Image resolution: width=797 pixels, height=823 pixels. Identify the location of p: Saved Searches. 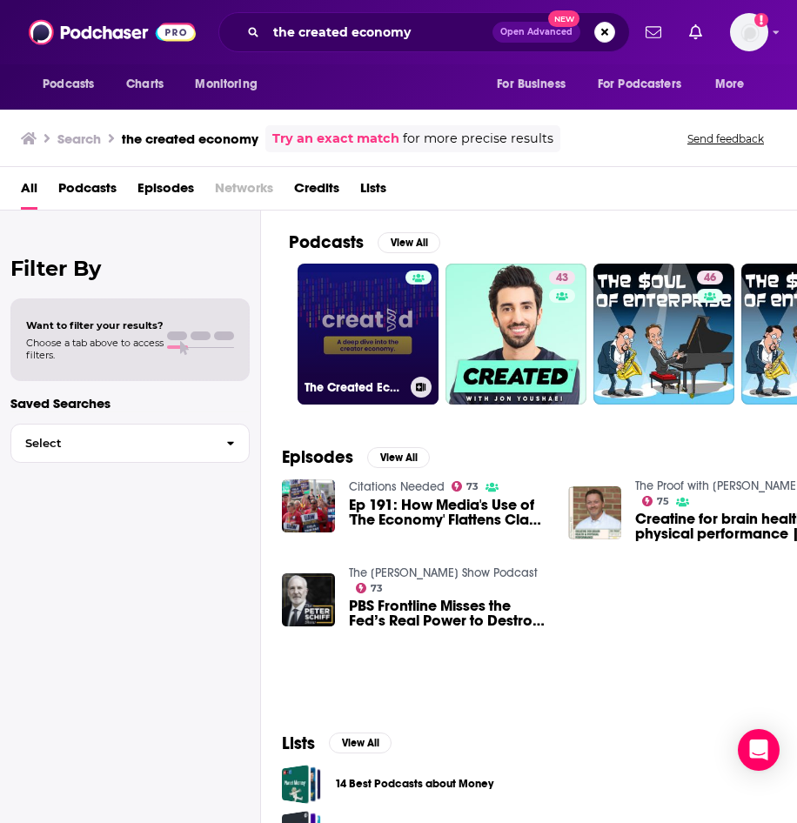
(130, 403).